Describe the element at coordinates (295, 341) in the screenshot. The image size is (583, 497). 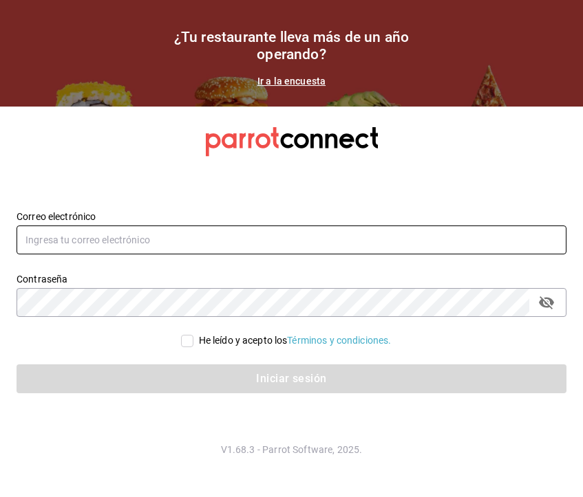
I see `div: He leído y acepto los` at that location.